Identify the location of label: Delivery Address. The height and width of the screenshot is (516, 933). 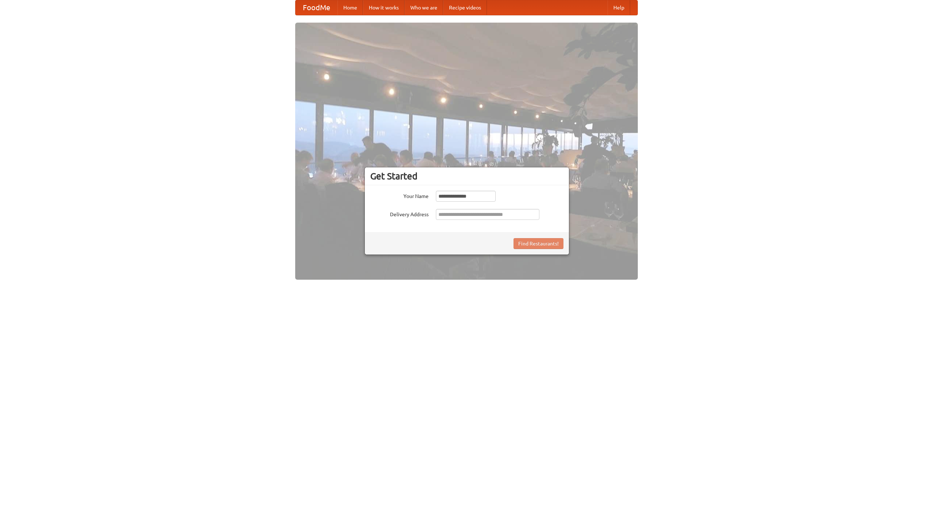
(399, 213).